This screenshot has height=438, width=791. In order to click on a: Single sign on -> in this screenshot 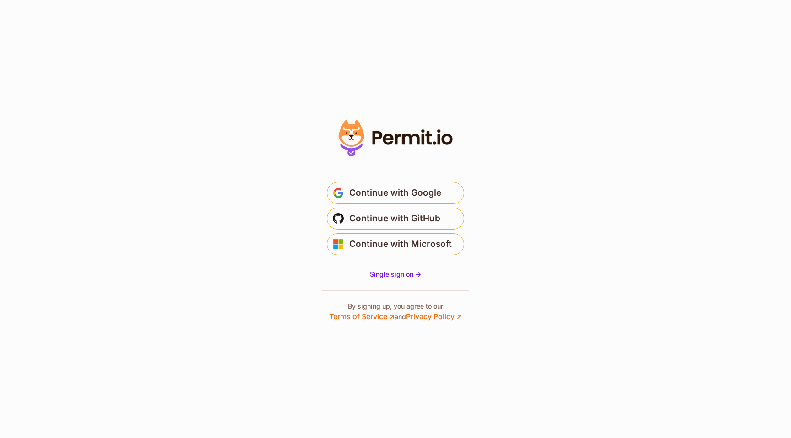, I will do `click(395, 275)`.